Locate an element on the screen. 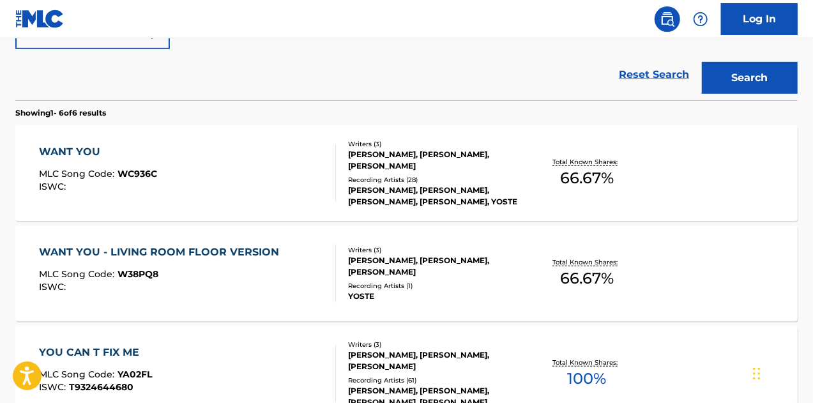 Image resolution: width=813 pixels, height=403 pixels. div: Drag is located at coordinates (757, 374).